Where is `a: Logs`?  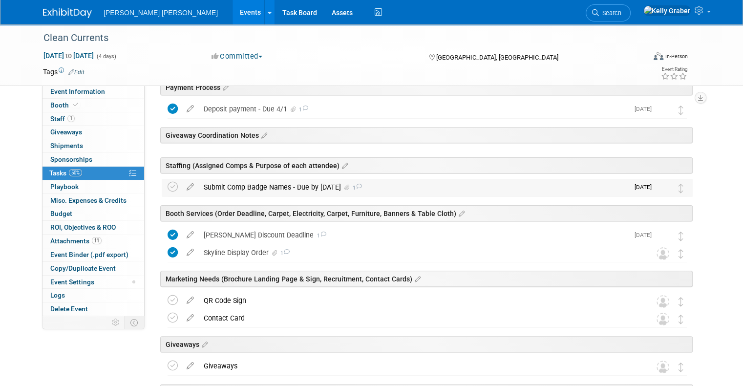
a: Logs is located at coordinates (93, 295).